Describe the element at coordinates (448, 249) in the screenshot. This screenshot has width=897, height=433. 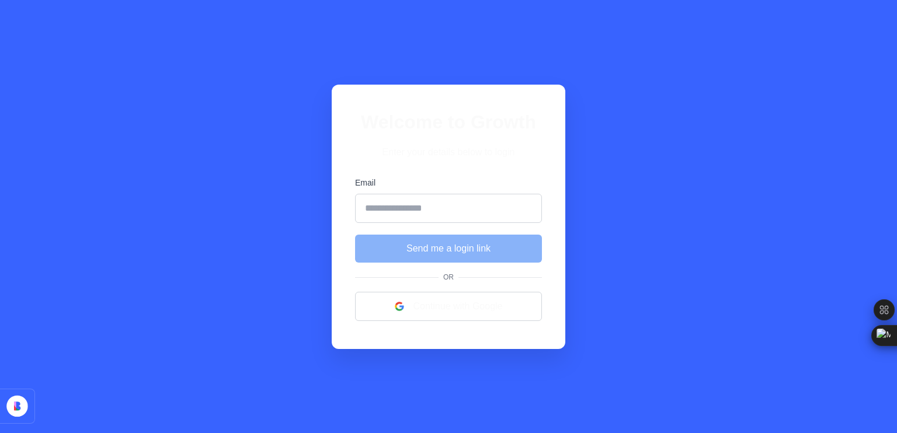
I see `button: Send me a login link` at that location.